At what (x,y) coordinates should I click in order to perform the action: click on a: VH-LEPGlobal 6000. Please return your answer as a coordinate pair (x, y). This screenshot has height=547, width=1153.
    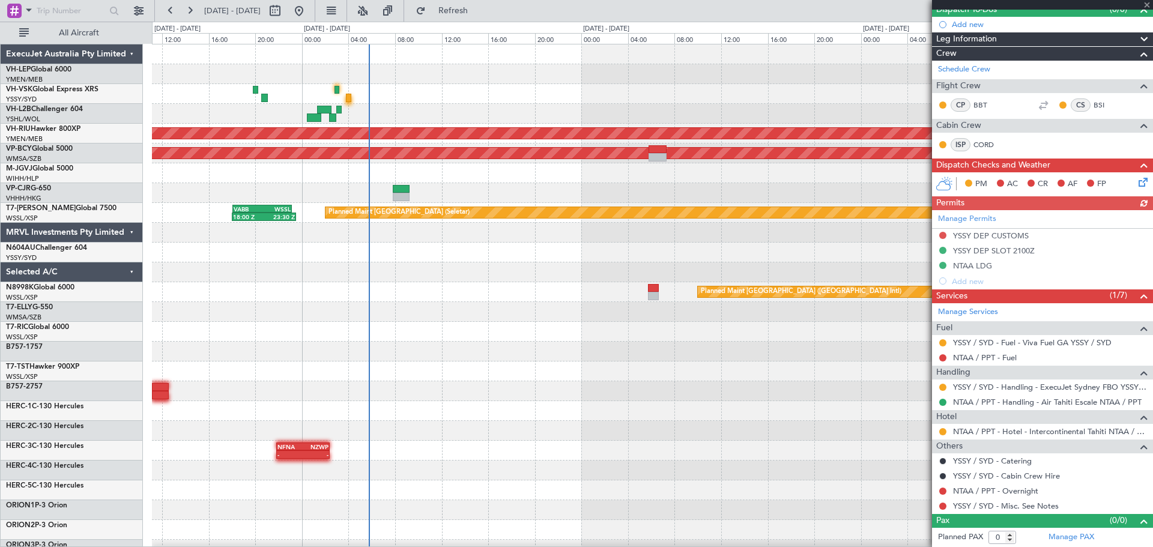
    Looking at the image, I should click on (38, 70).